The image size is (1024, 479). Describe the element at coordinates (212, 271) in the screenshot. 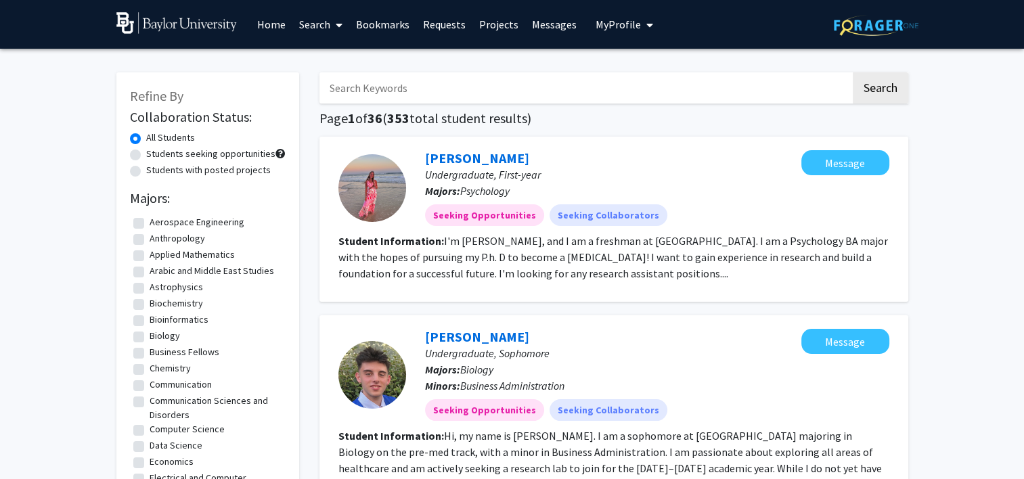

I see `label: Arabic and Middle East Studies` at that location.